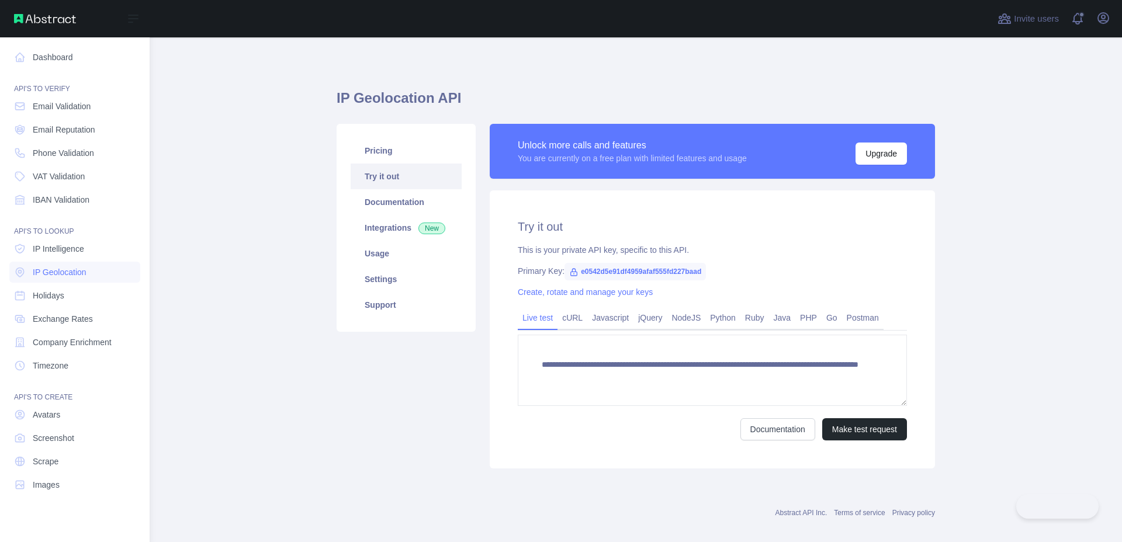 The image size is (1122, 542). Describe the element at coordinates (75, 106) in the screenshot. I see `a: Email Validation` at that location.